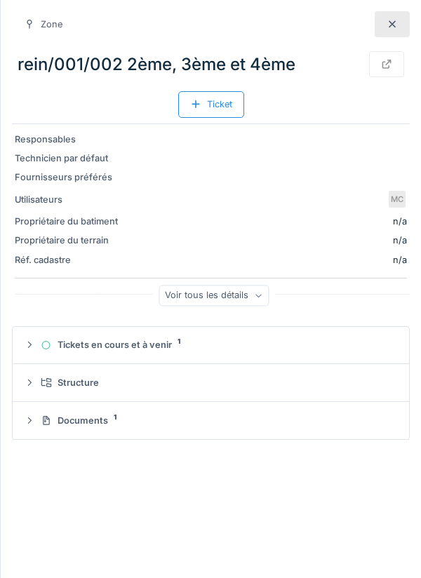  What do you see at coordinates (67, 139) in the screenshot?
I see `div: Responsables` at bounding box center [67, 139].